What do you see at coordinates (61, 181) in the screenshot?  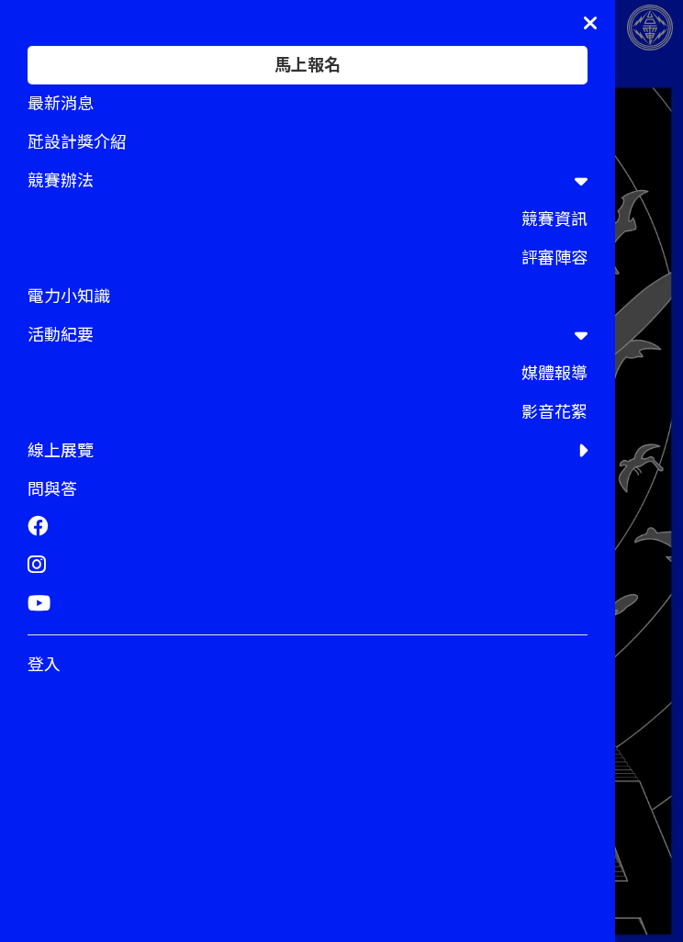 I see `span: 競賽辦法` at bounding box center [61, 181].